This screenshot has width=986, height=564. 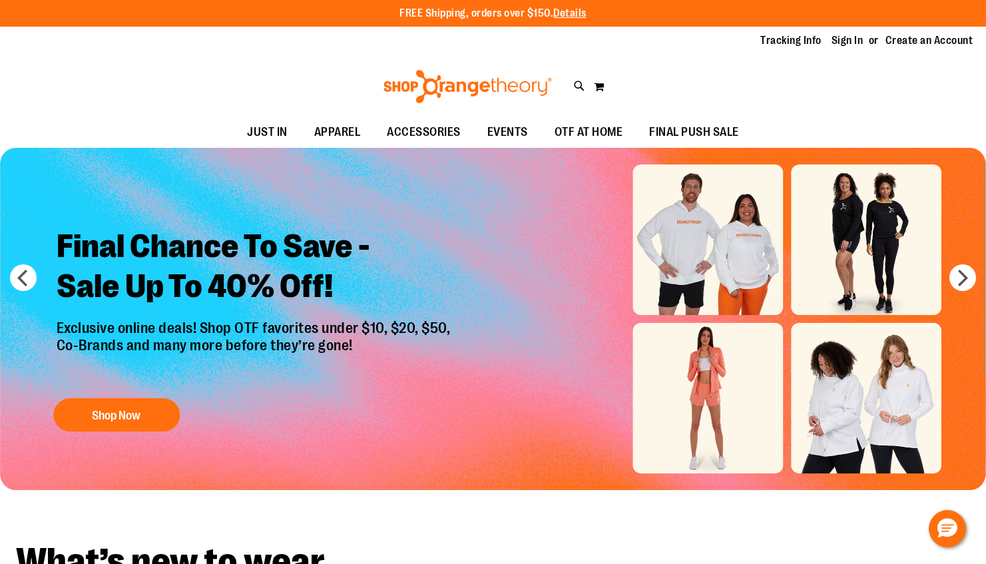 What do you see at coordinates (963, 278) in the screenshot?
I see `button: next` at bounding box center [963, 278].